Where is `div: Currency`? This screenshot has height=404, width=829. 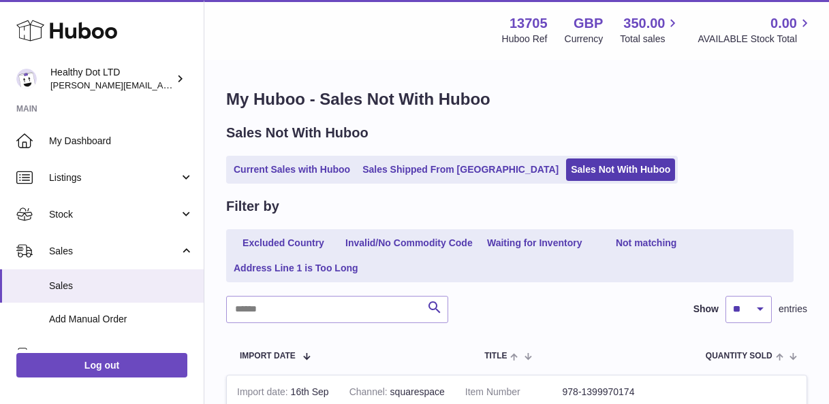 div: Currency is located at coordinates (583, 39).